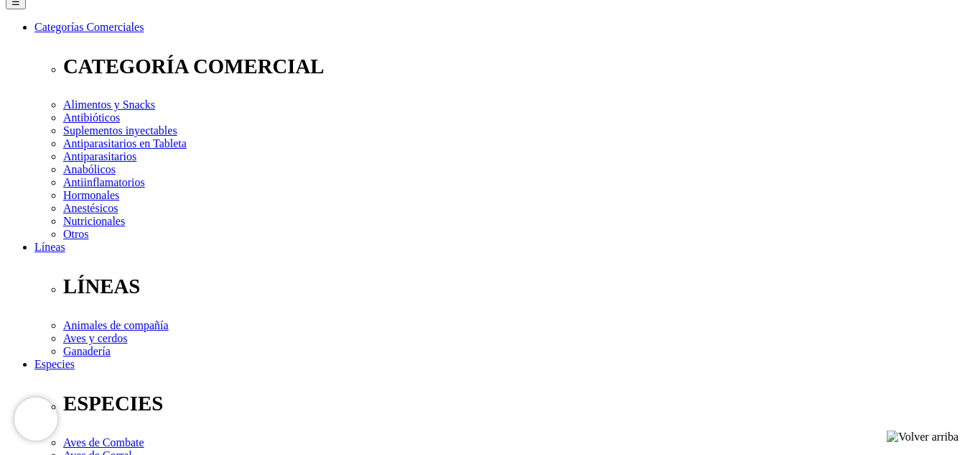 This screenshot has height=455, width=970. I want to click on span: Especies, so click(55, 363).